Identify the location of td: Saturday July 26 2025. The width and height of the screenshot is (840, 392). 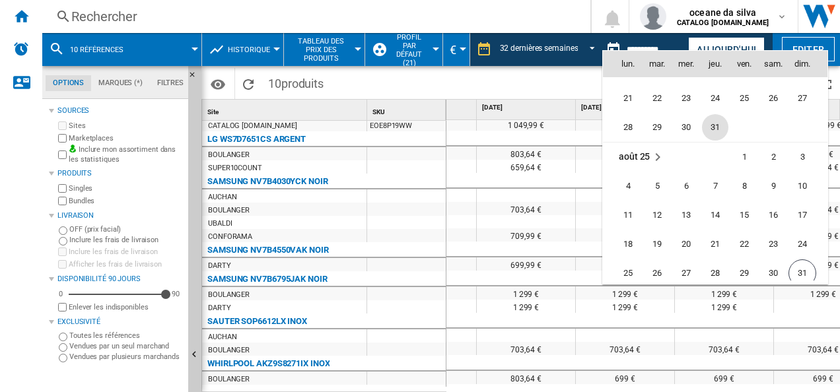
(773, 98).